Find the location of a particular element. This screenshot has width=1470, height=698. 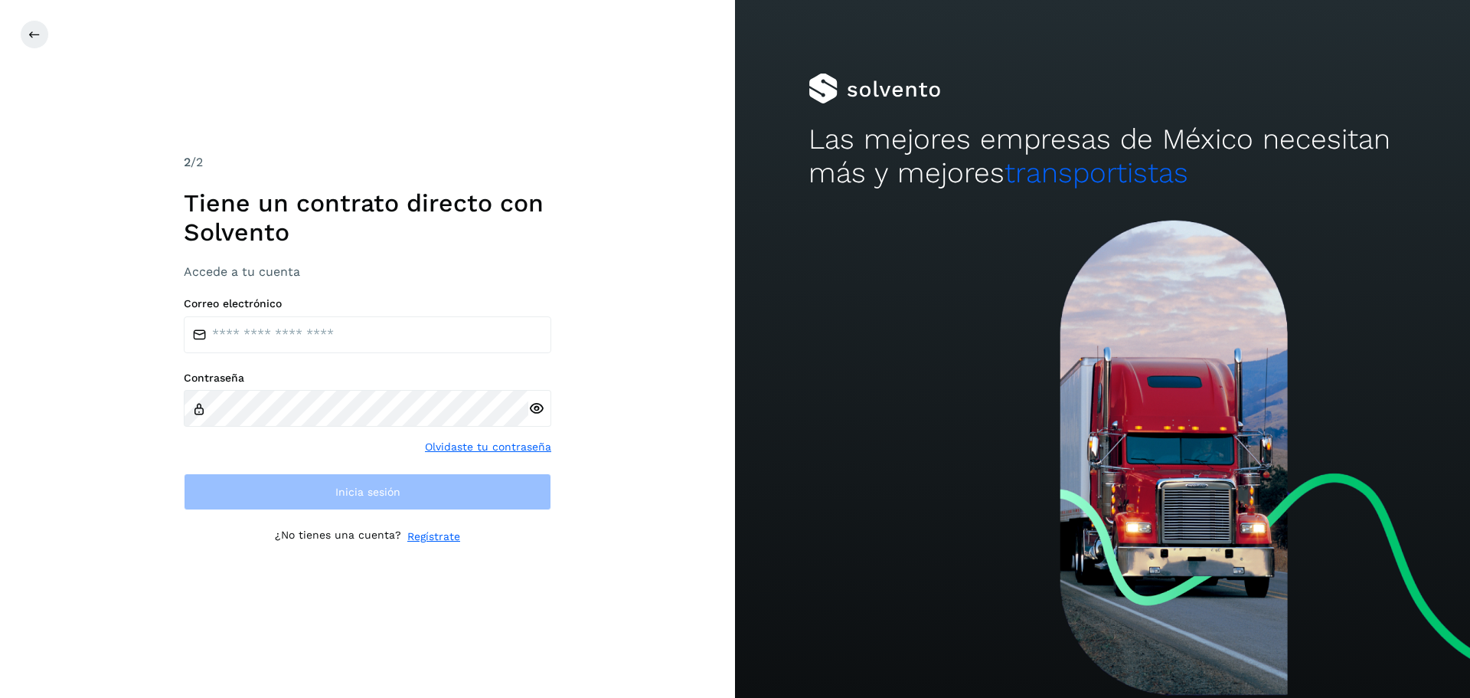

h3: Accede a tu cuenta is located at coordinates (368, 271).